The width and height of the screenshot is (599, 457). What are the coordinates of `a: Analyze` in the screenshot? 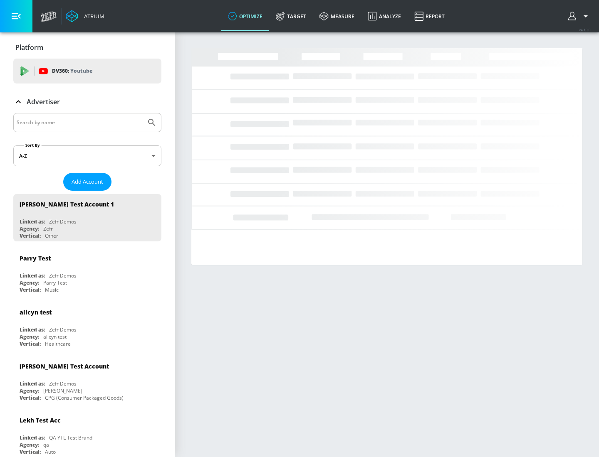 It's located at (384, 16).